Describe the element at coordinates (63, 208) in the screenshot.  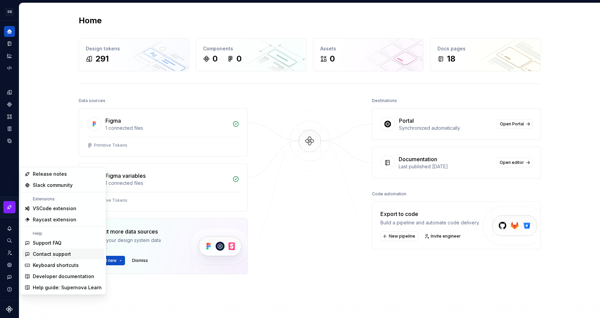
I see `a: VSCode extension` at that location.